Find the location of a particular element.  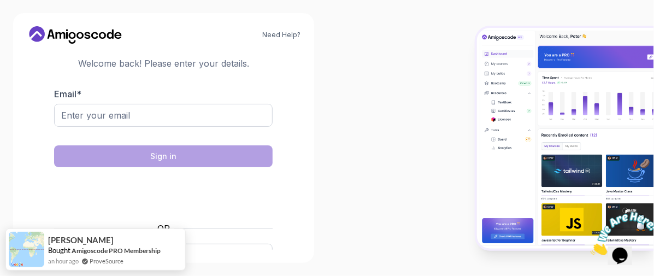

a: Home link is located at coordinates (75, 35).